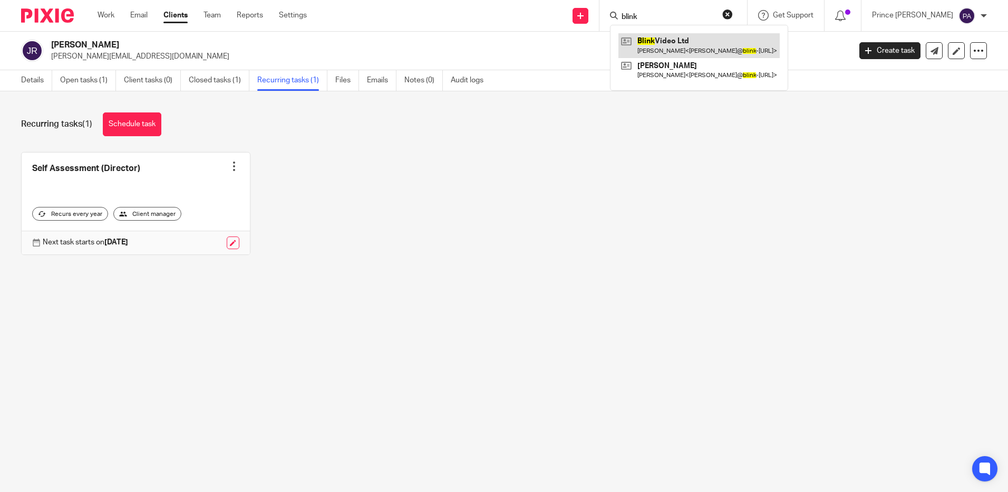 This screenshot has height=492, width=1008. What do you see at coordinates (890, 51) in the screenshot?
I see `a: Create task` at bounding box center [890, 51].